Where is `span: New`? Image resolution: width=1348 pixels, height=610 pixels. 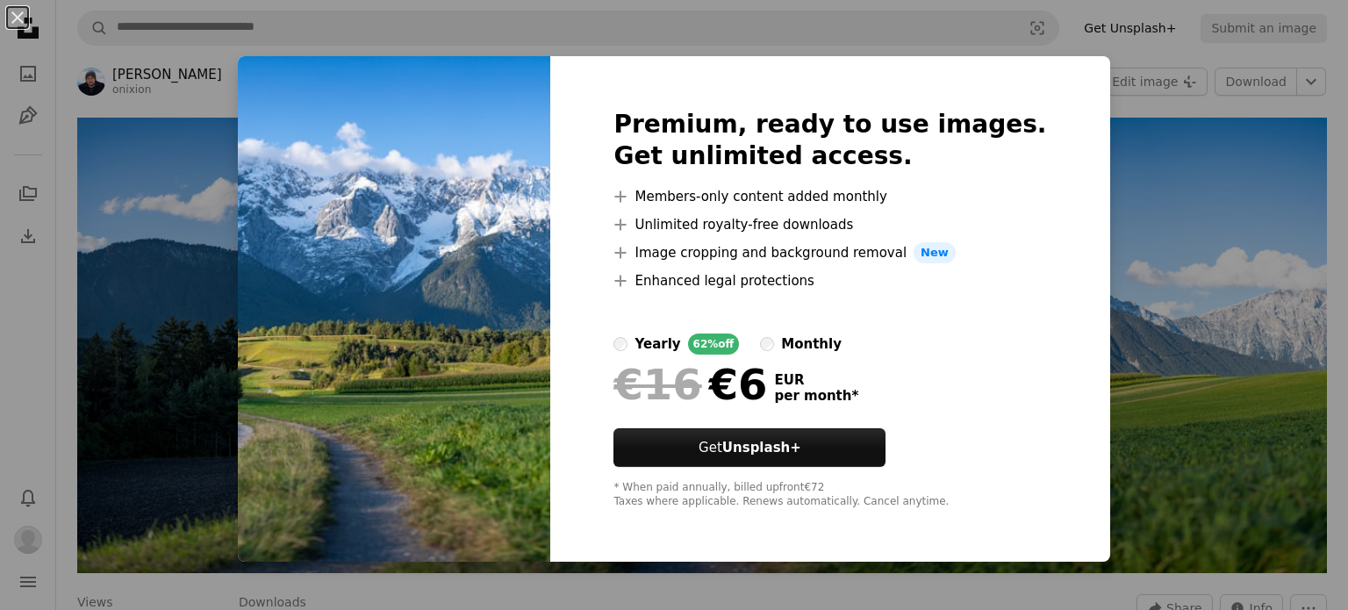
span: New is located at coordinates (935, 253).